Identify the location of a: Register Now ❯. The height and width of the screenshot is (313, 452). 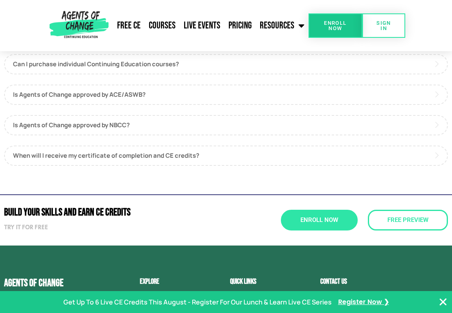
(364, 302).